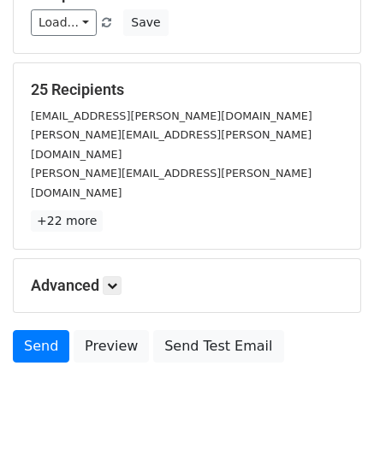 The height and width of the screenshot is (466, 374). What do you see at coordinates (67, 221) in the screenshot?
I see `a: +22 more` at bounding box center [67, 221].